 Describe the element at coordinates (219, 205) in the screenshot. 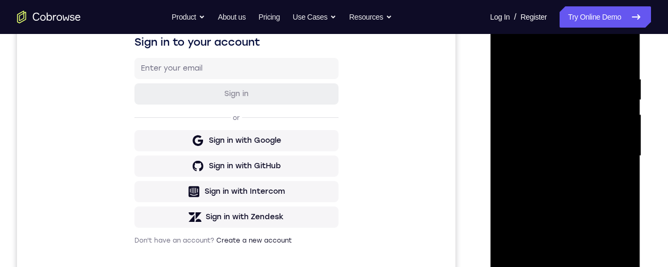

I see `button: Sign in with GitHub` at that location.